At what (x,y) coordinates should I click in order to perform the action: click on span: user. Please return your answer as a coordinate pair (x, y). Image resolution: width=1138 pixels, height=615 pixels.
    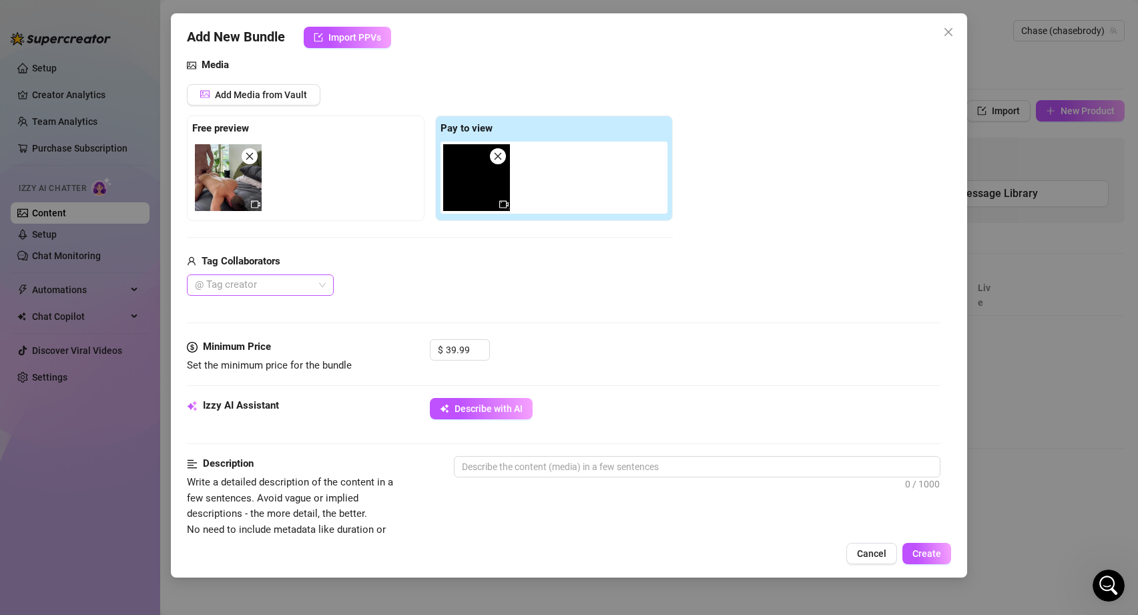
    Looking at the image, I should click on (192, 262).